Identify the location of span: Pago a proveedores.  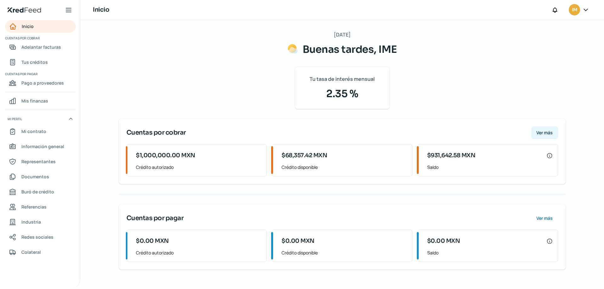
(42, 83).